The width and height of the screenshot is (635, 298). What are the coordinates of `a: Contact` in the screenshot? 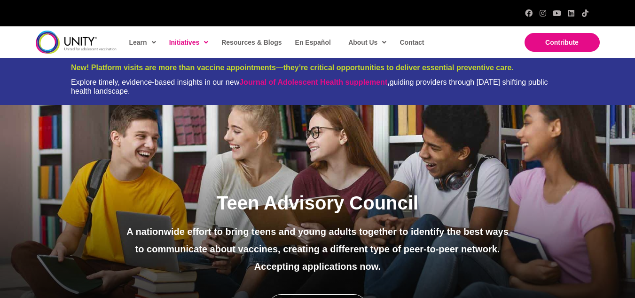 It's located at (411, 42).